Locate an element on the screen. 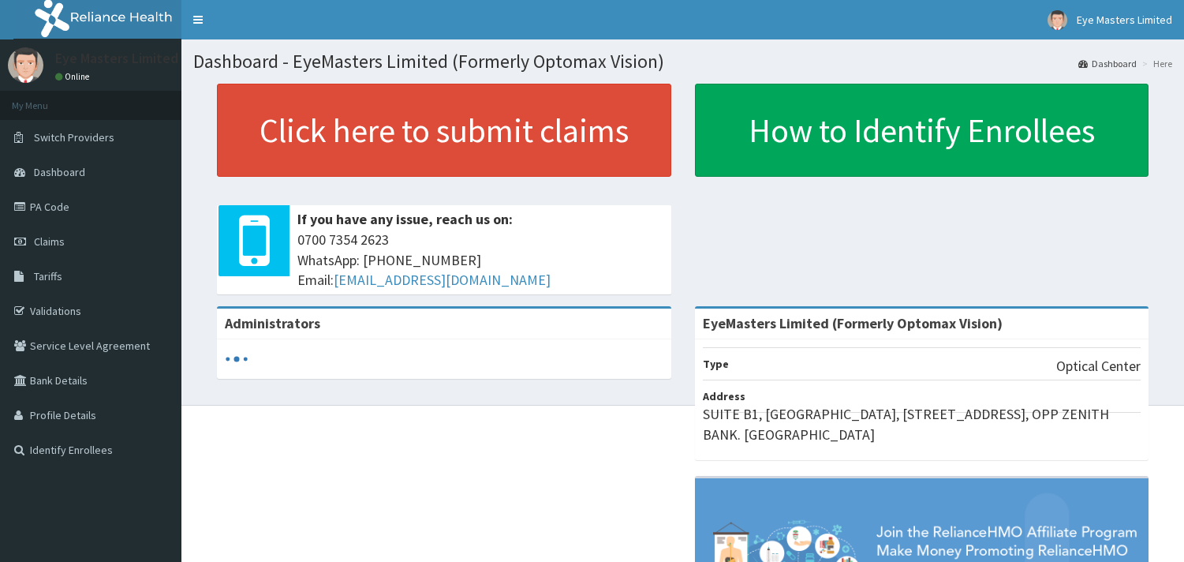 This screenshot has height=562, width=1184. li: Here is located at coordinates (1155, 63).